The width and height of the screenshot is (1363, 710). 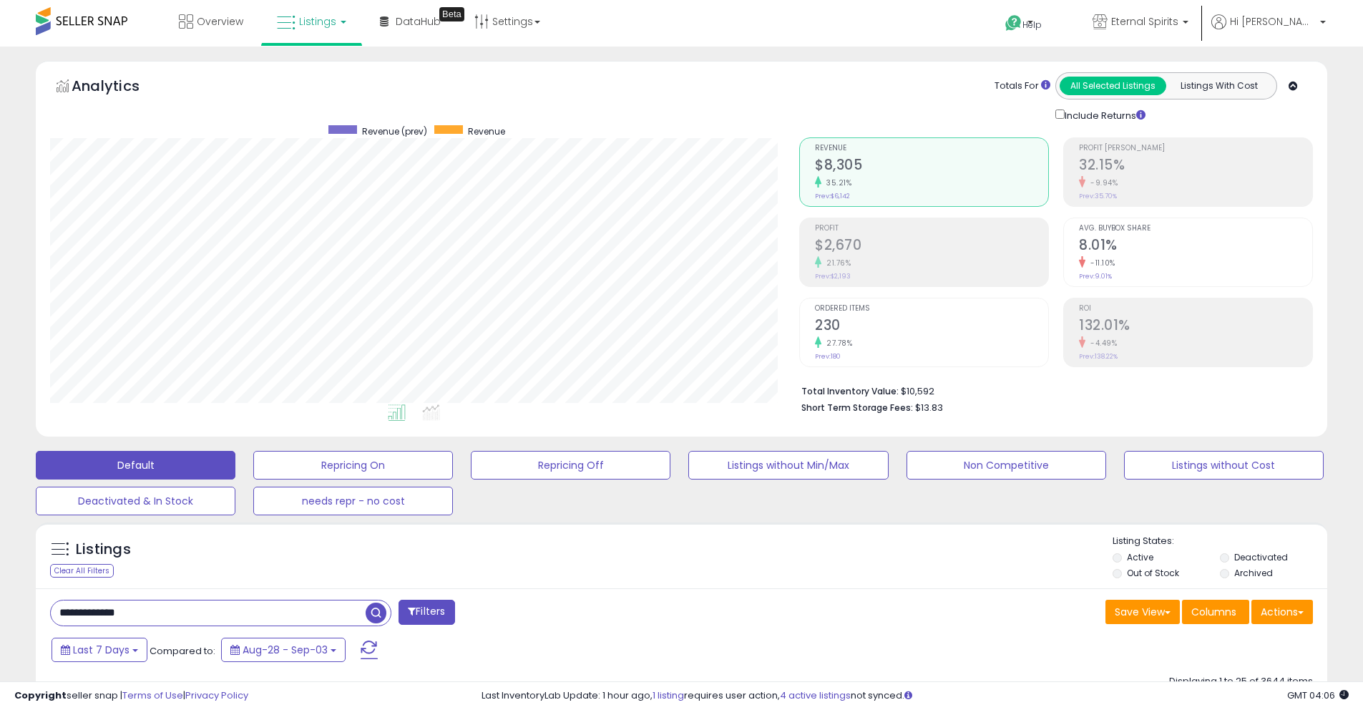 I want to click on h2: $8,305, so click(x=932, y=166).